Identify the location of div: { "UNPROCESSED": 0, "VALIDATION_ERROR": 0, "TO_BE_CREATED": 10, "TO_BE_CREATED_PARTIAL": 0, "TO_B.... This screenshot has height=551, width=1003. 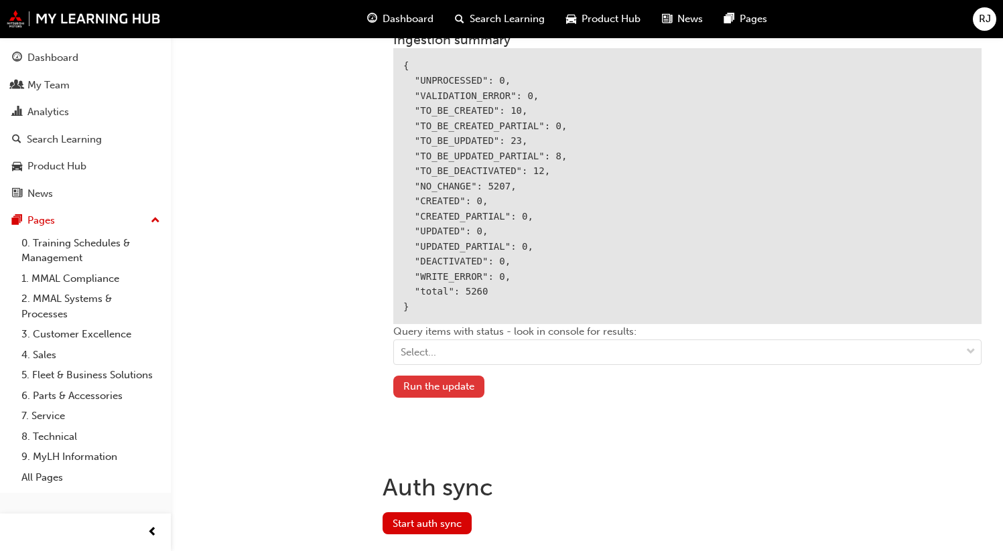
(687, 186).